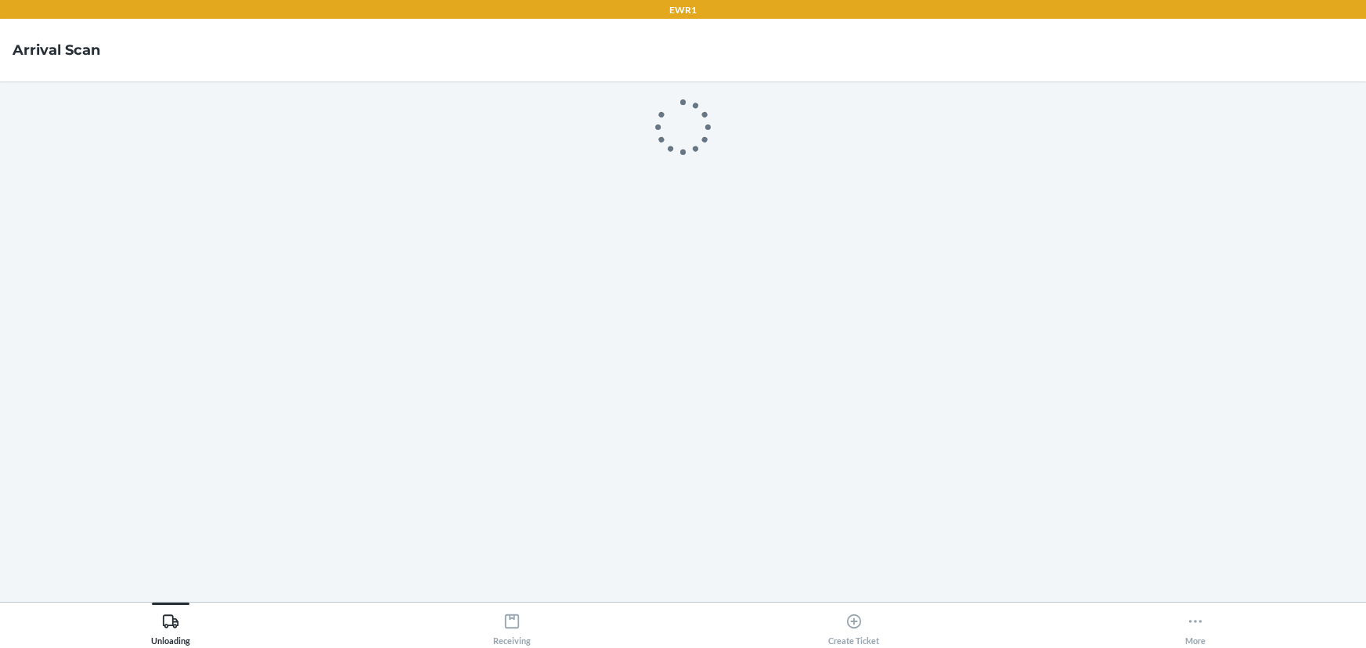 The height and width of the screenshot is (648, 1366). Describe the element at coordinates (56, 50) in the screenshot. I see `h4: Arrival Scan` at that location.